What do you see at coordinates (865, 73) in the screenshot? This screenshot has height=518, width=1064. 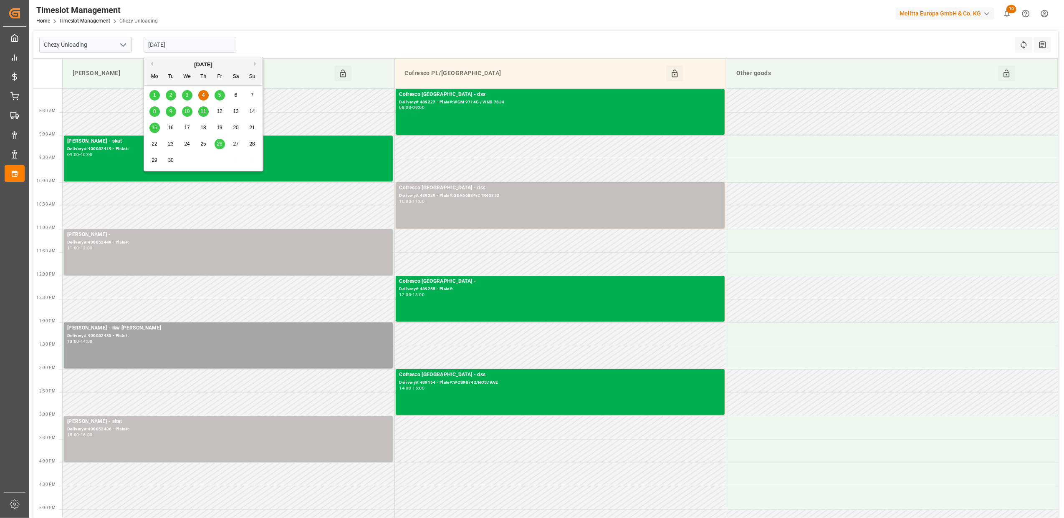 I see `div: Other goods` at bounding box center [865, 73].